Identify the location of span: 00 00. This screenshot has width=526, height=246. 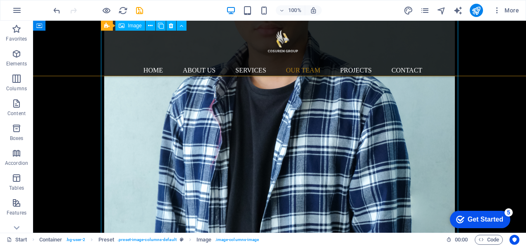
(461, 239).